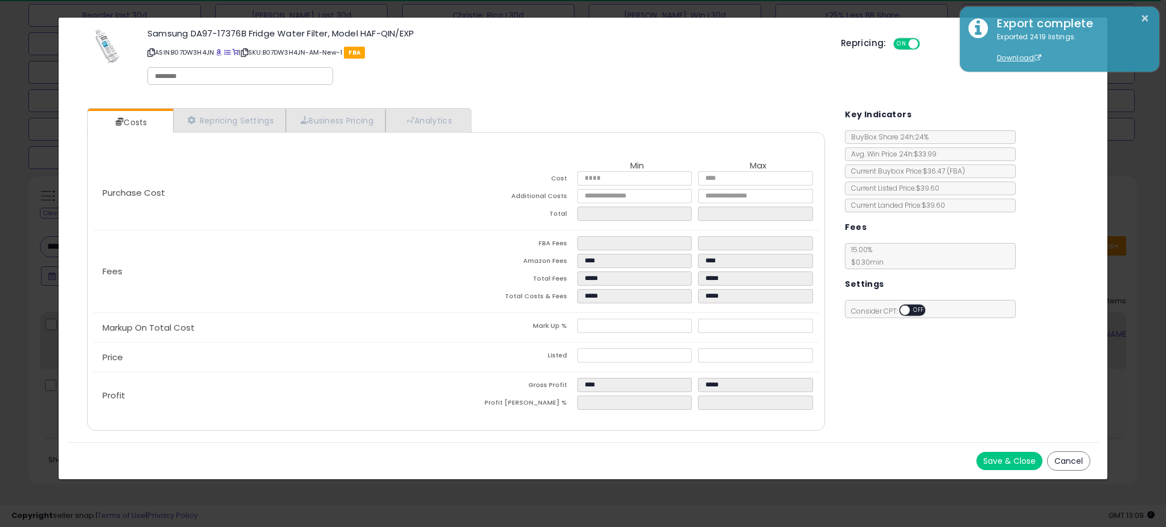 The image size is (1166, 527). I want to click on a: Business Pricing, so click(335, 120).